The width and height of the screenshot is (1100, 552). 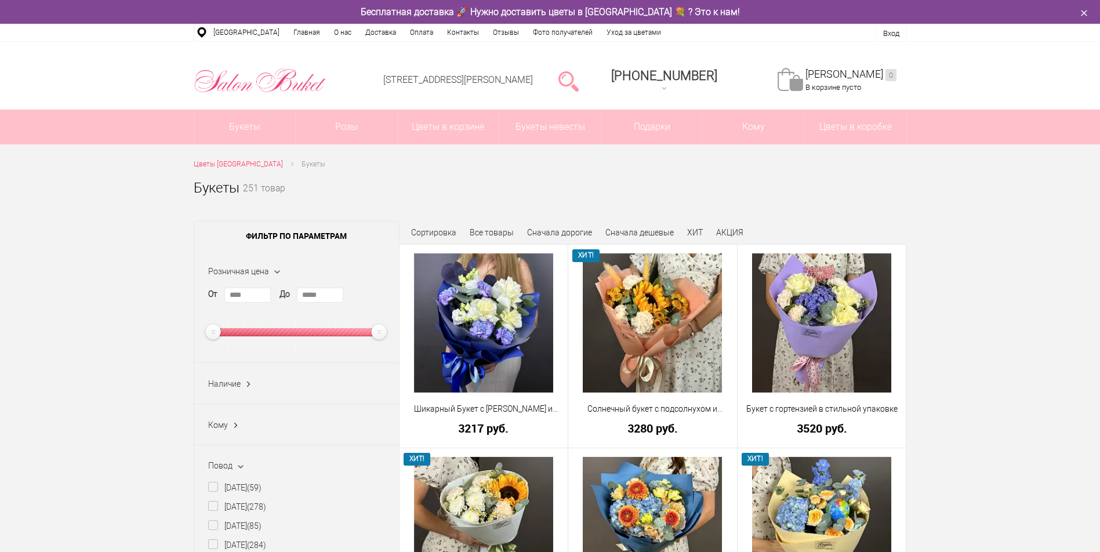 What do you see at coordinates (463, 32) in the screenshot?
I see `a: Контакты` at bounding box center [463, 32].